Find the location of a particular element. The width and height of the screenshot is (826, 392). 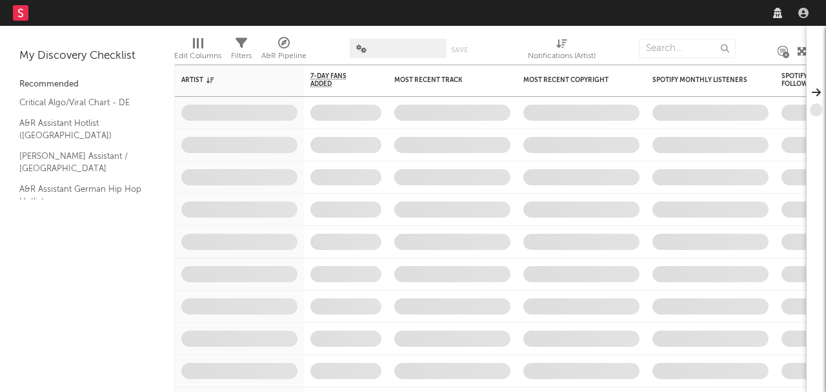

div: Most Recent Copyright is located at coordinates (572, 80).